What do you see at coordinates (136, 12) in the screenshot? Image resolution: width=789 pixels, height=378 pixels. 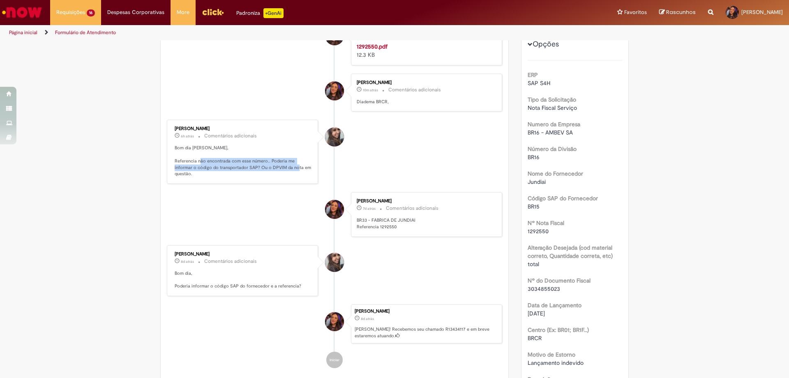 I see `span: Despesas Corporativas` at bounding box center [136, 12].